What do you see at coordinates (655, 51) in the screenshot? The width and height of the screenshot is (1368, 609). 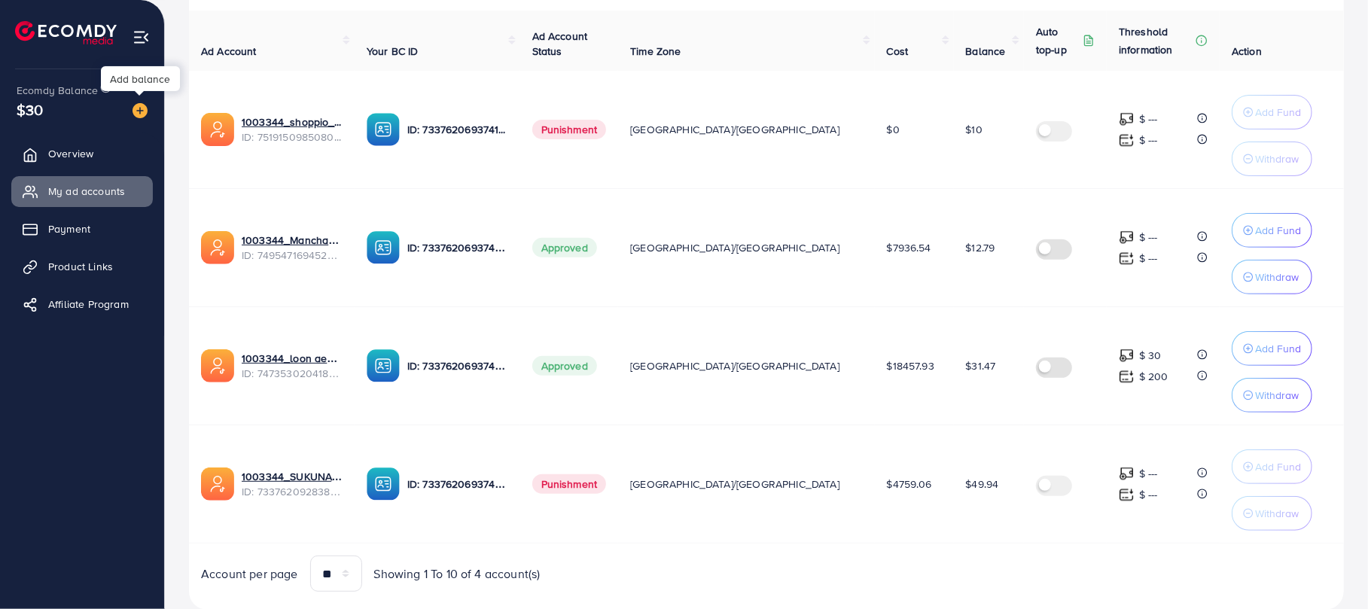 I see `span: Time Zone` at bounding box center [655, 51].